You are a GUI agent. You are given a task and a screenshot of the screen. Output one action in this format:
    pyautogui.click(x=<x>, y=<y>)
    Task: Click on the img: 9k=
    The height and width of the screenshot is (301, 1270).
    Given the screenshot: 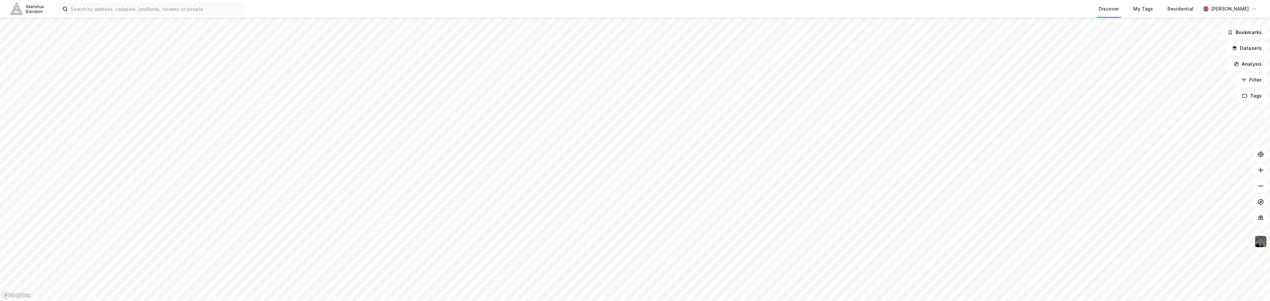 What is the action you would take?
    pyautogui.click(x=1261, y=242)
    